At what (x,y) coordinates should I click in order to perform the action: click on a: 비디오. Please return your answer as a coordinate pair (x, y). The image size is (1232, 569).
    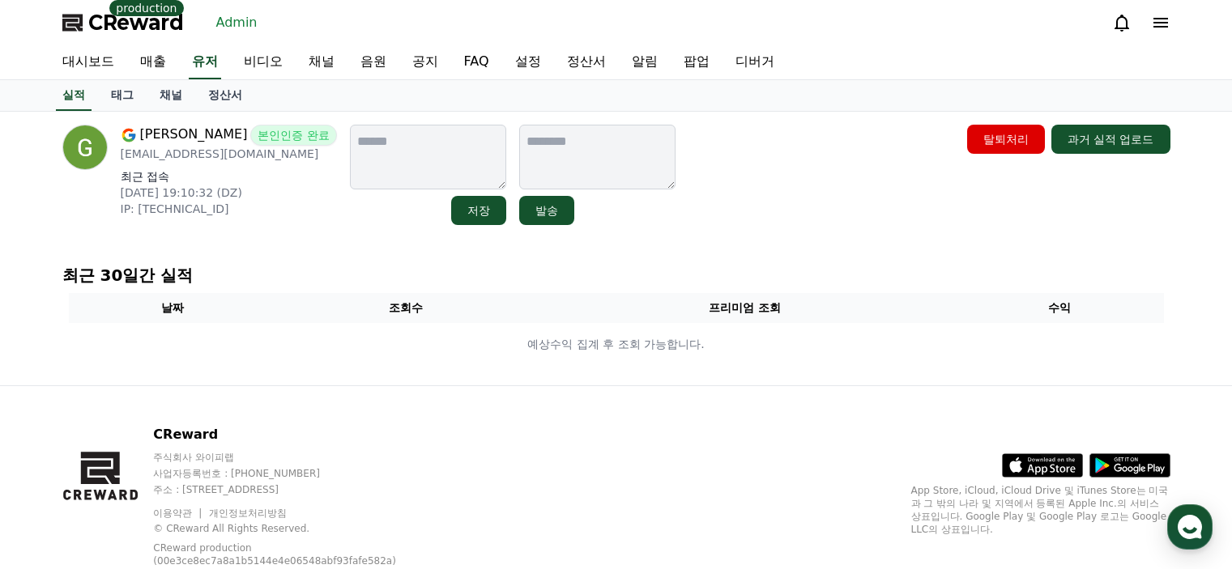
    Looking at the image, I should click on (263, 62).